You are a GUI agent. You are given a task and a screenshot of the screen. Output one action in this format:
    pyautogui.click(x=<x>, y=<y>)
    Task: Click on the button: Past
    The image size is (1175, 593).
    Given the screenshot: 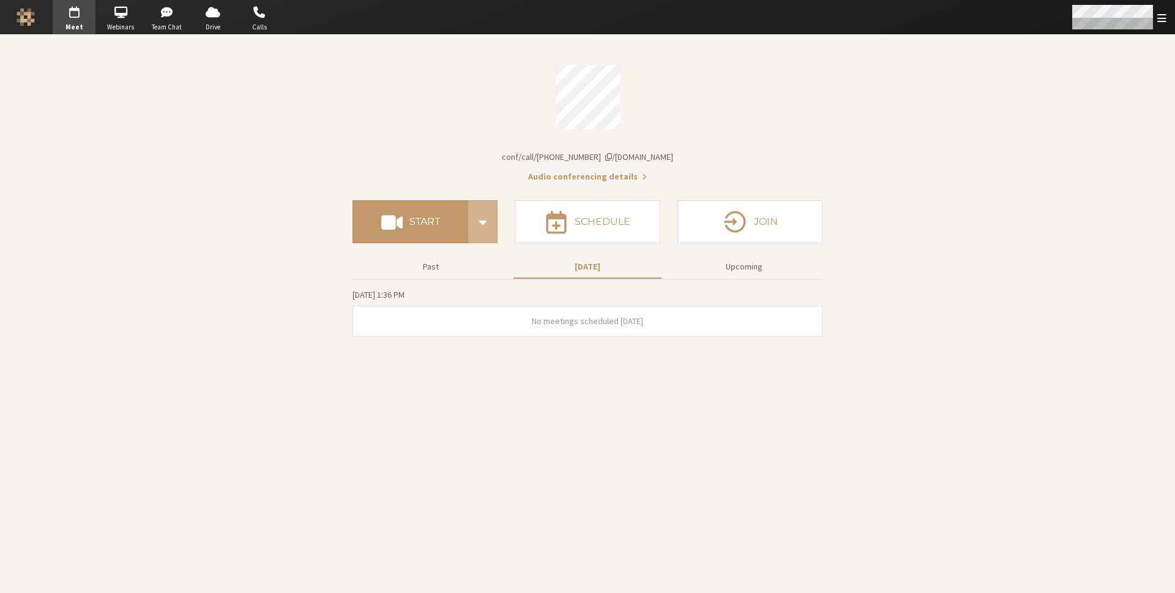 What is the action you would take?
    pyautogui.click(x=431, y=266)
    